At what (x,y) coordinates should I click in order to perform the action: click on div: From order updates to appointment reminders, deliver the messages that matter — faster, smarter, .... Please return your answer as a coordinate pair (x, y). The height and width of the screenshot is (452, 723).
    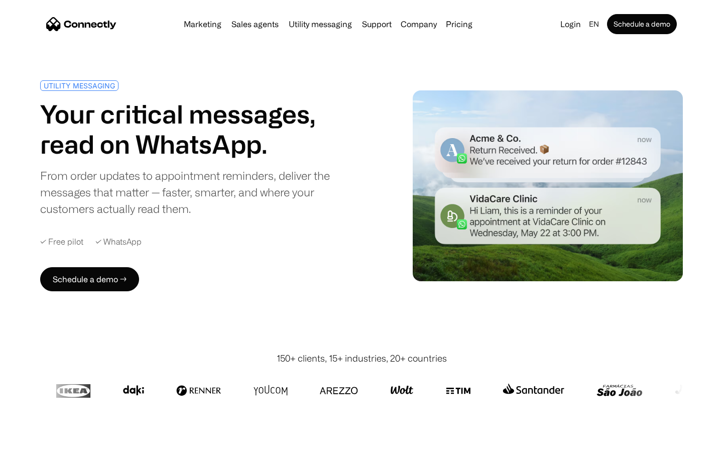
    Looking at the image, I should click on (199, 192).